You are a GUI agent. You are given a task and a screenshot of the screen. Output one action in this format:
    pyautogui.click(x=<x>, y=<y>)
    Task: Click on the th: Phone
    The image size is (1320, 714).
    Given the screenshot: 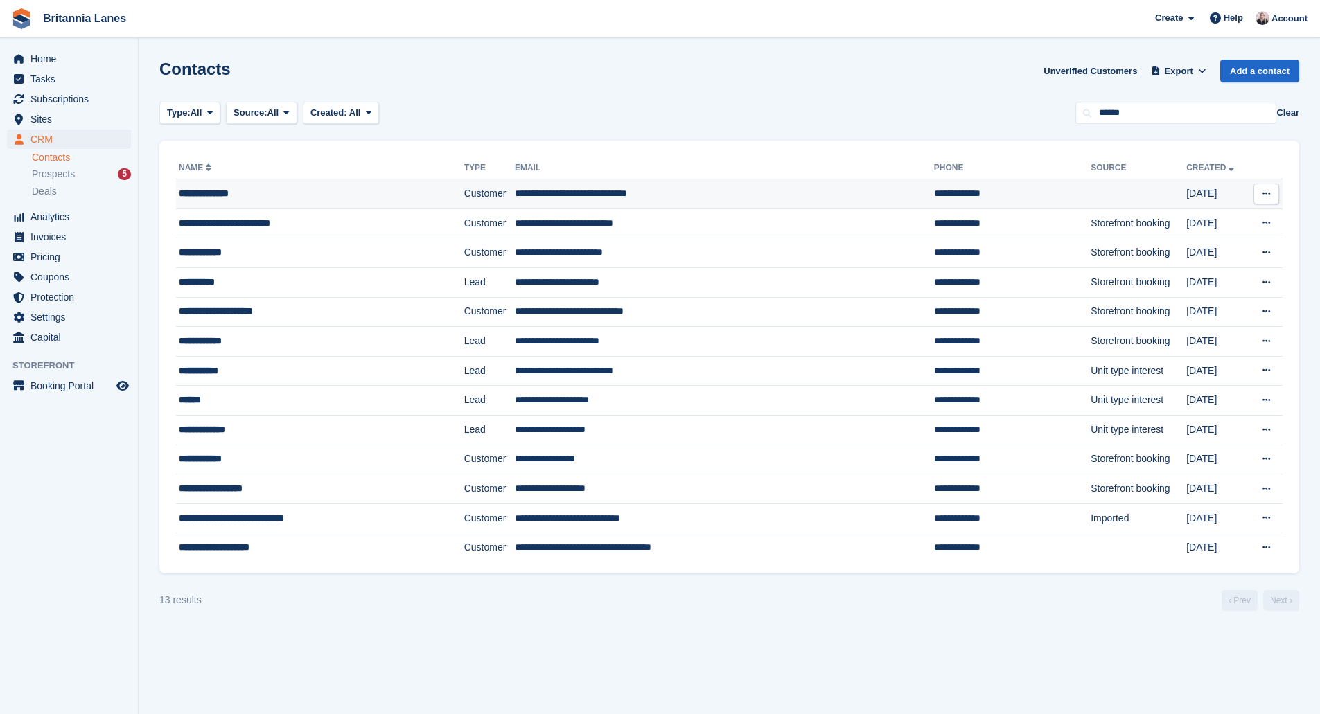 What is the action you would take?
    pyautogui.click(x=1012, y=168)
    